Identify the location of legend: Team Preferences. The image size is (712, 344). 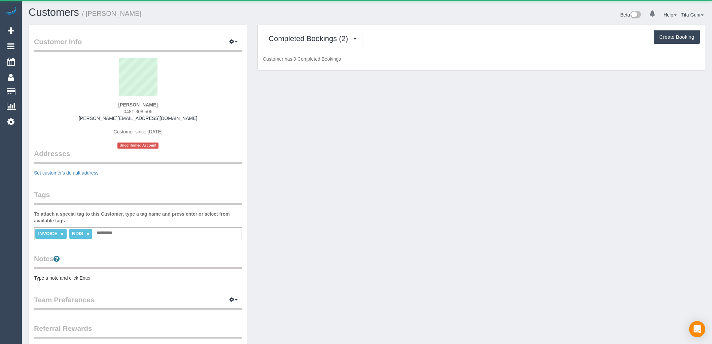
(138, 302).